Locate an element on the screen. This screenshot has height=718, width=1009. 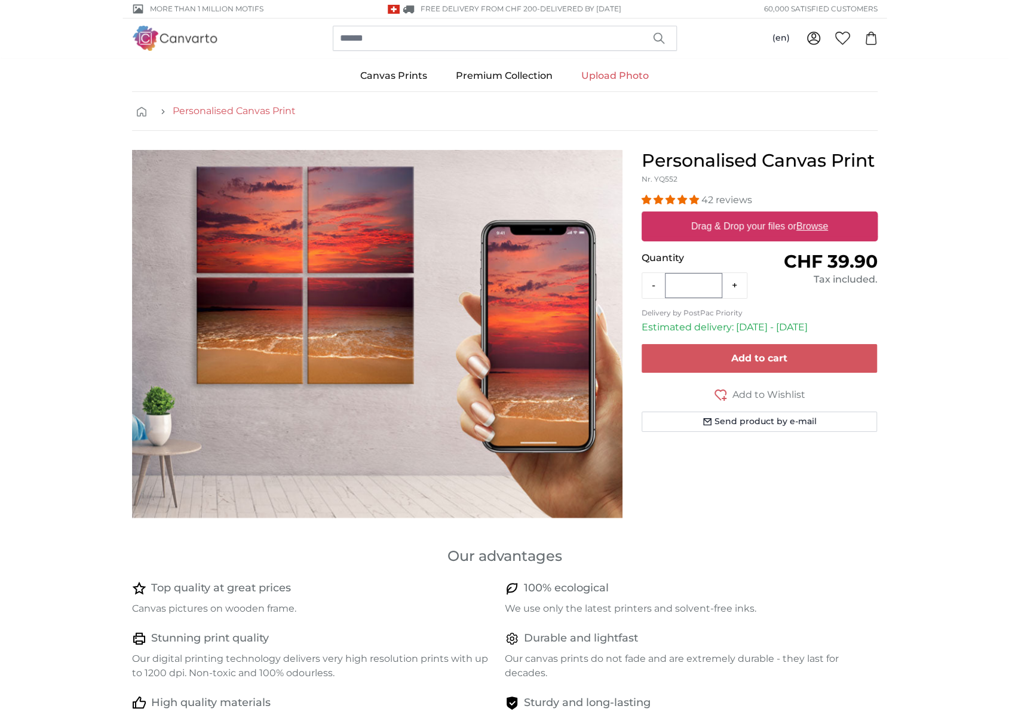
h4: Top quality at great prices is located at coordinates (221, 588).